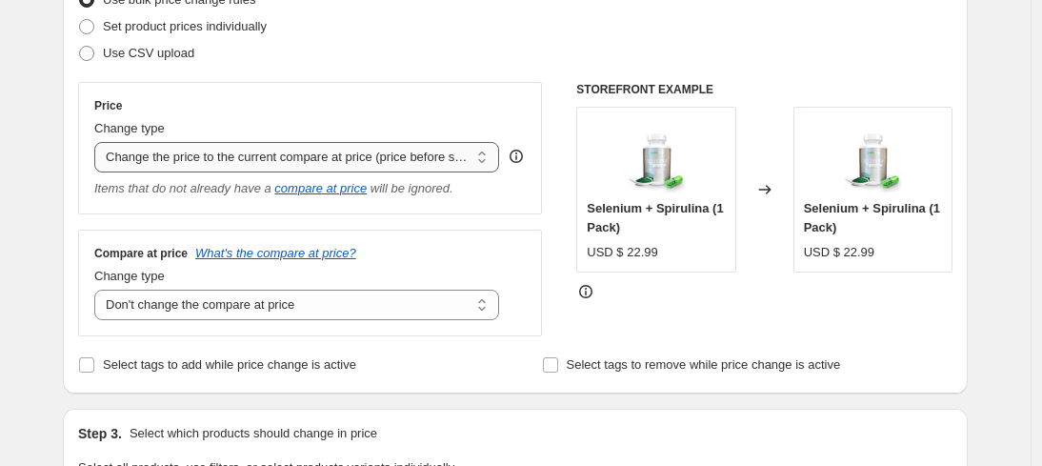 The image size is (1042, 466). Describe the element at coordinates (108, 106) in the screenshot. I see `h3: Price` at that location.